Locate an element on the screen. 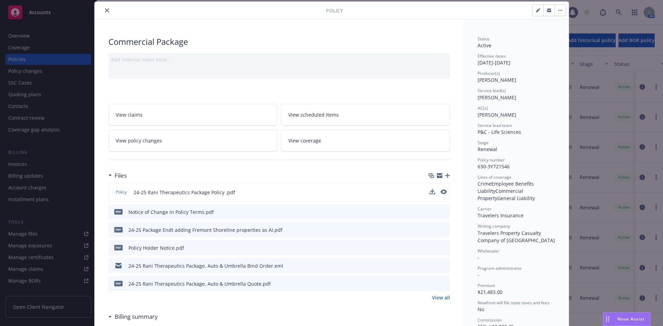  div: 24-25 Package Endt adding Fremont Shoreline properties as AI.pdf is located at coordinates (206, 230).